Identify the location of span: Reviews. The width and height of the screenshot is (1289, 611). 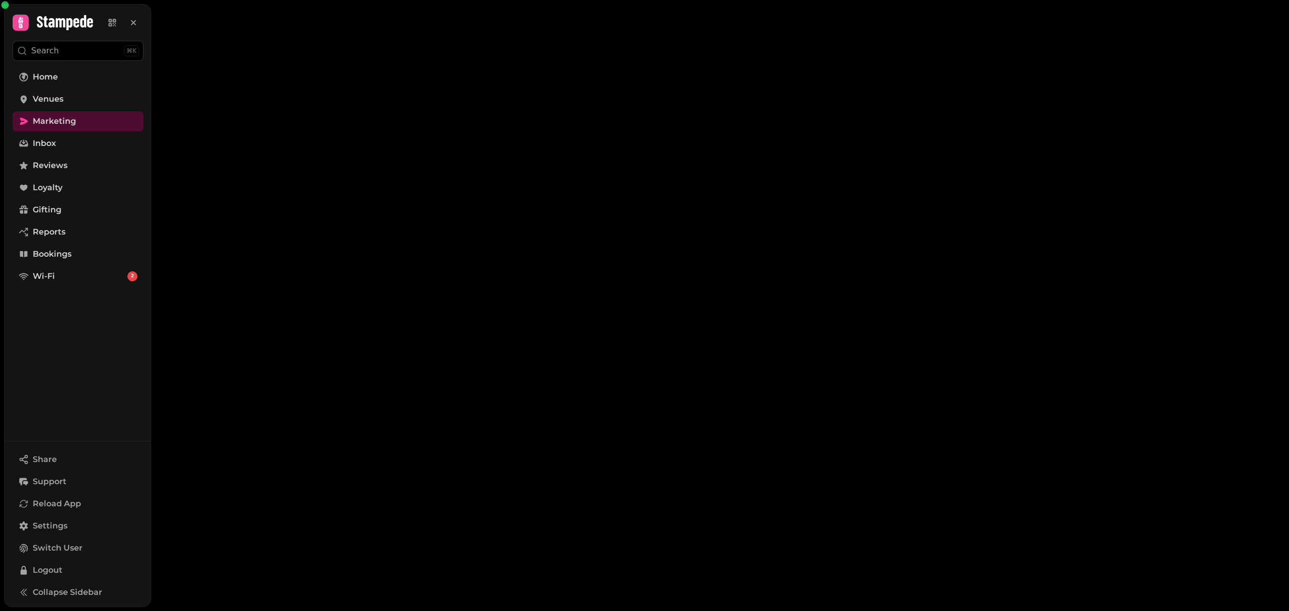
(50, 166).